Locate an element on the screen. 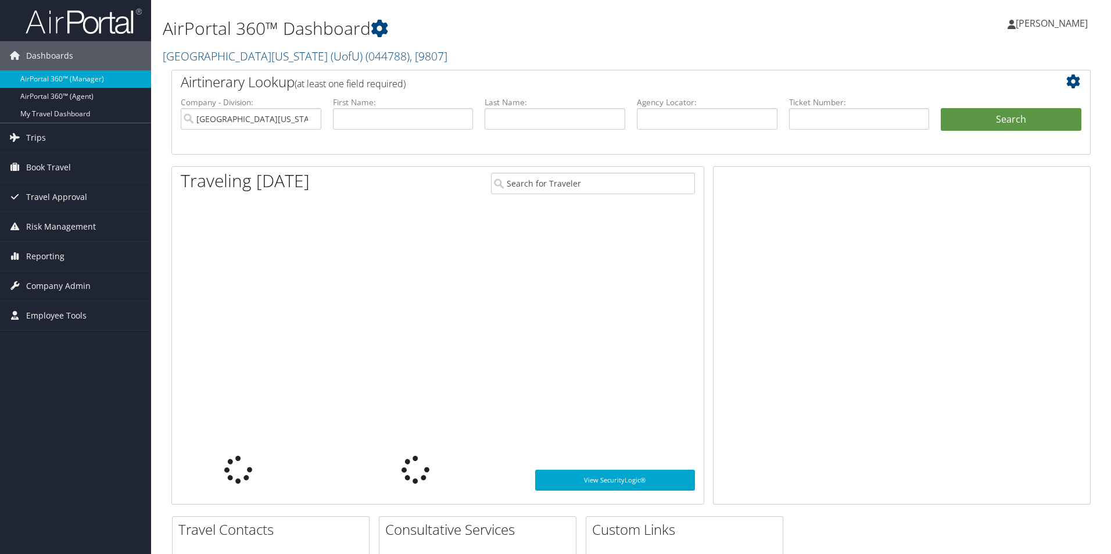 The image size is (1111, 554). input: Search for Traveler is located at coordinates (593, 183).